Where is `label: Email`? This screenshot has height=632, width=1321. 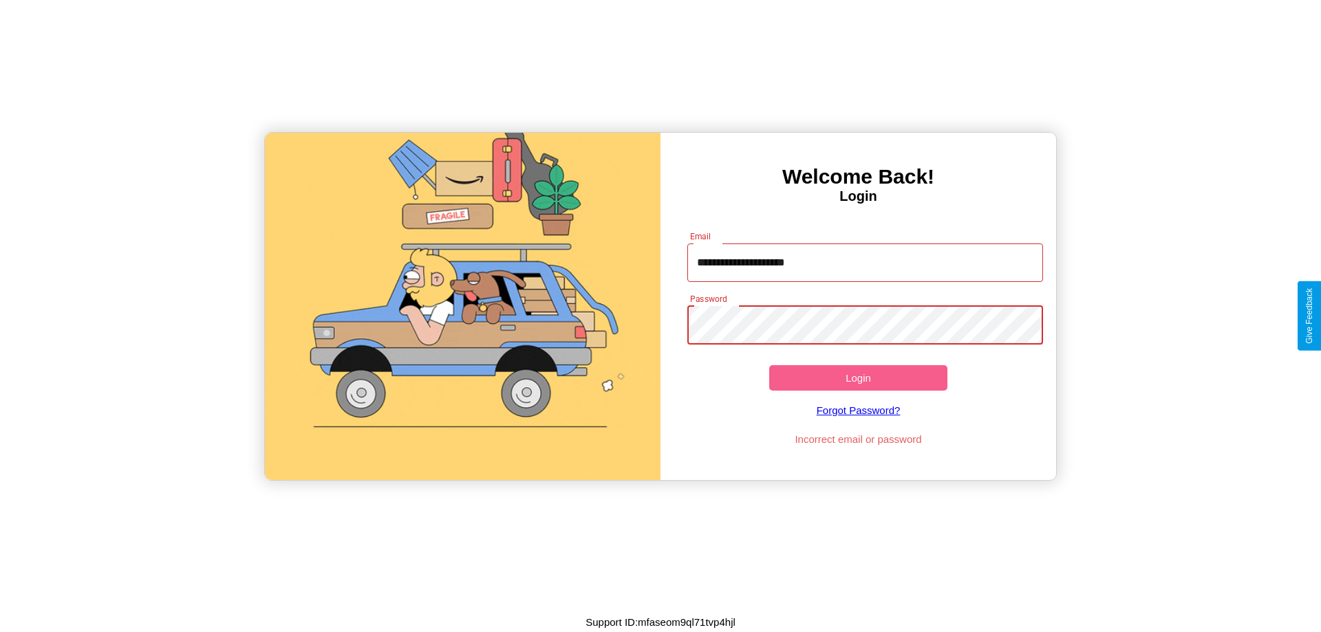
label: Email is located at coordinates (701, 236).